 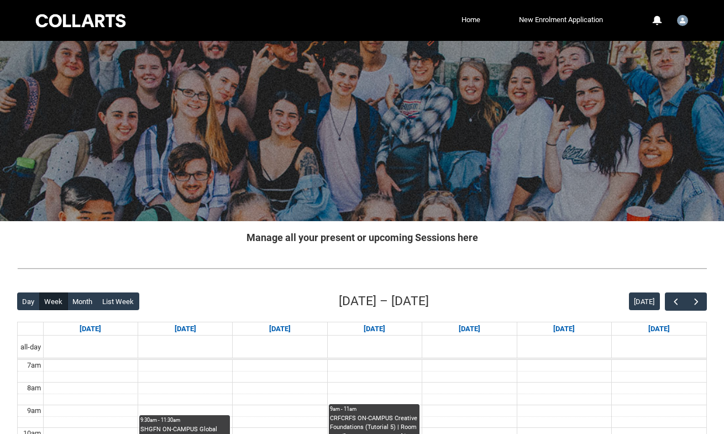 I want to click on button: List Week, so click(x=118, y=301).